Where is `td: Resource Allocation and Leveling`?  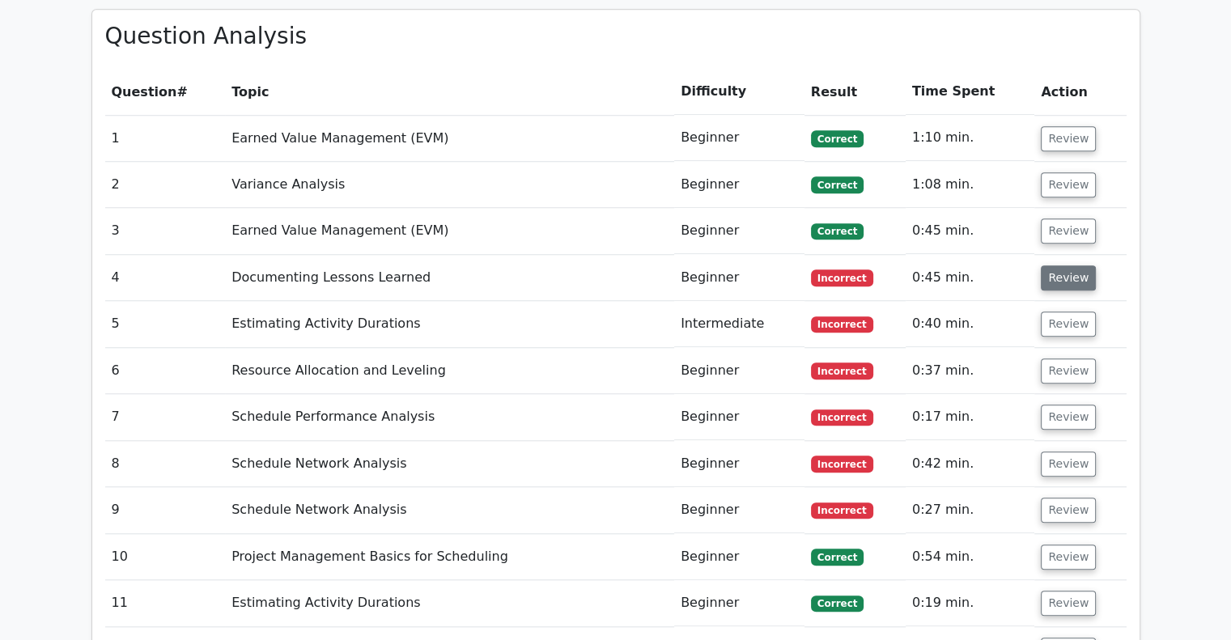
td: Resource Allocation and Leveling is located at coordinates (449, 371).